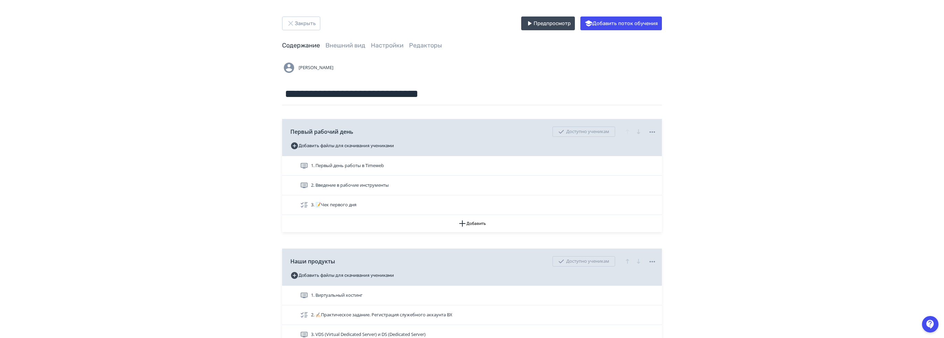 Image resolution: width=944 pixels, height=338 pixels. Describe the element at coordinates (472, 296) in the screenshot. I see `div: 1. Виртуальный хостинг` at that location.